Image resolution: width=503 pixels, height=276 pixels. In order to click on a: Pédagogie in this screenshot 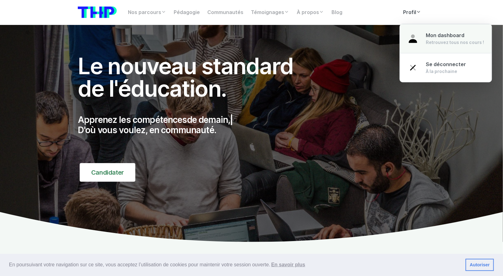, I will do `click(187, 12)`.